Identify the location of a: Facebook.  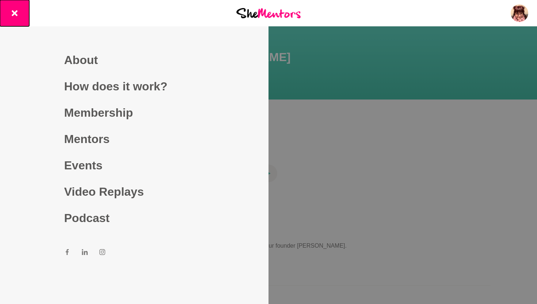
(67, 253).